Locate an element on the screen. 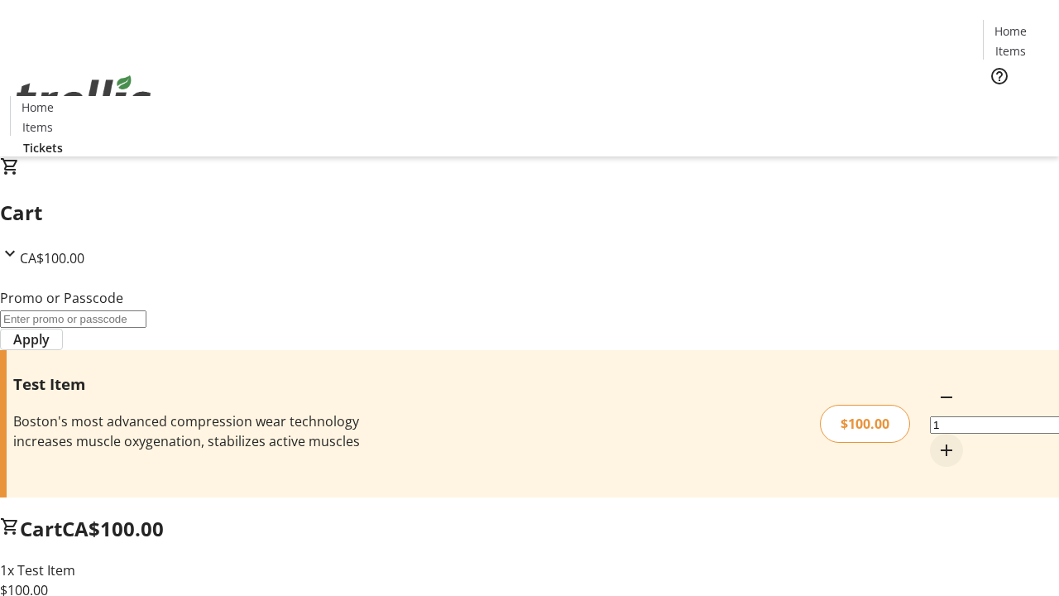 The width and height of the screenshot is (1059, 596). span: Apply is located at coordinates (31, 339).